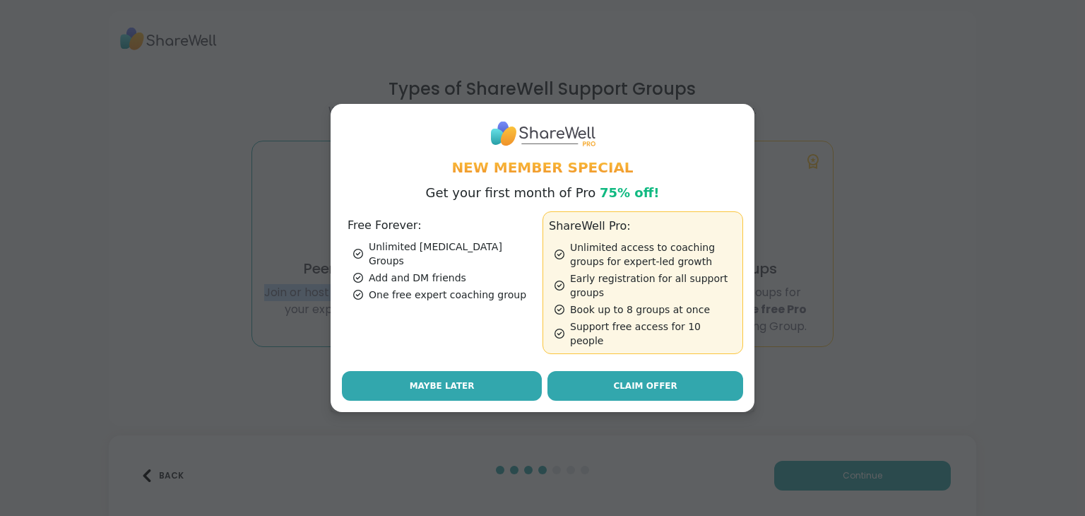  What do you see at coordinates (542, 167) in the screenshot?
I see `h1: New Member Special` at bounding box center [542, 167].